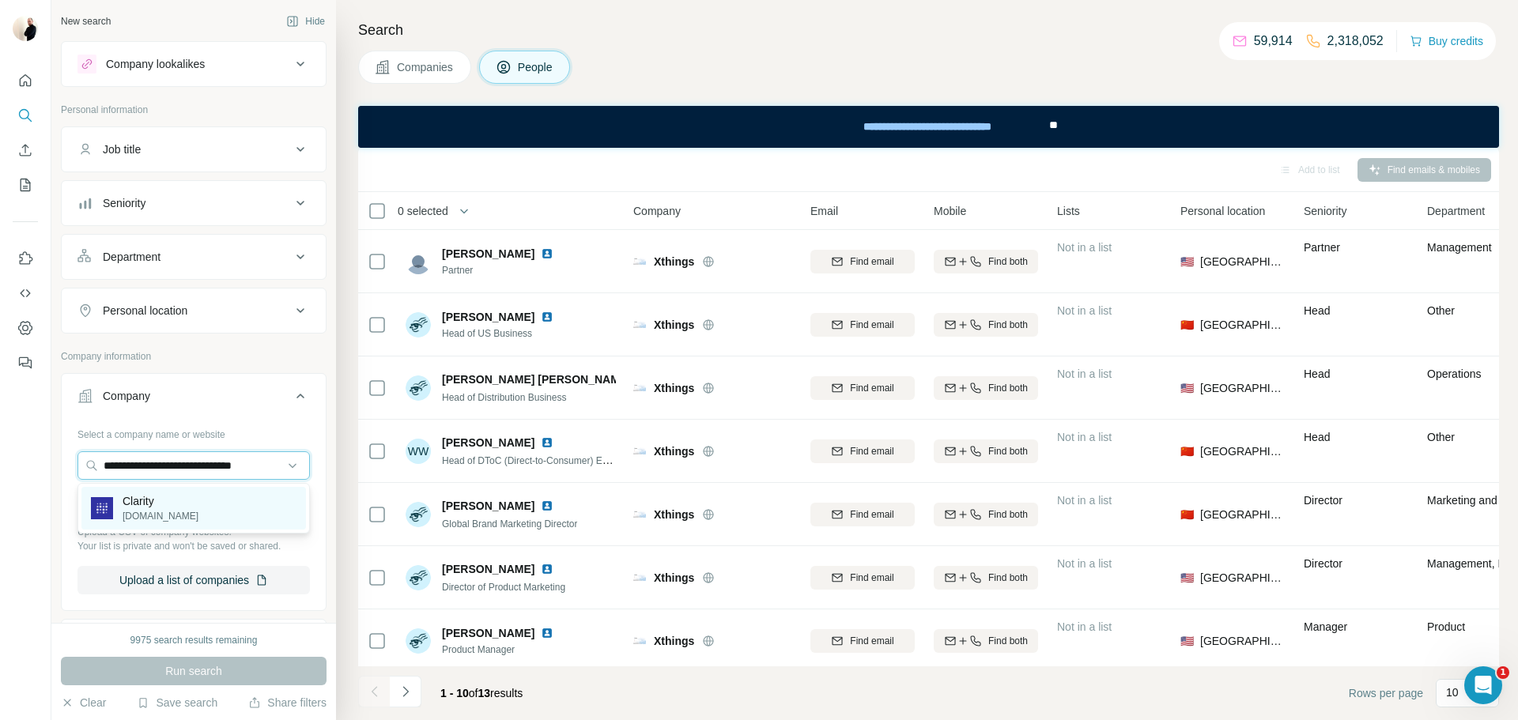 The width and height of the screenshot is (1518, 720). What do you see at coordinates (194, 257) in the screenshot?
I see `button: Department` at bounding box center [194, 257].